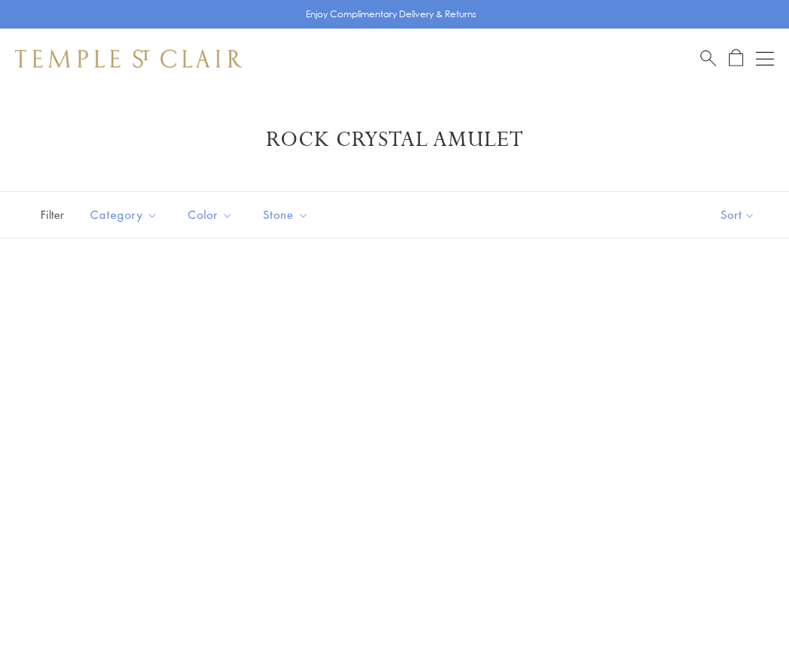 This screenshot has height=668, width=789. What do you see at coordinates (288, 214) in the screenshot?
I see `span: Stone` at bounding box center [288, 214].